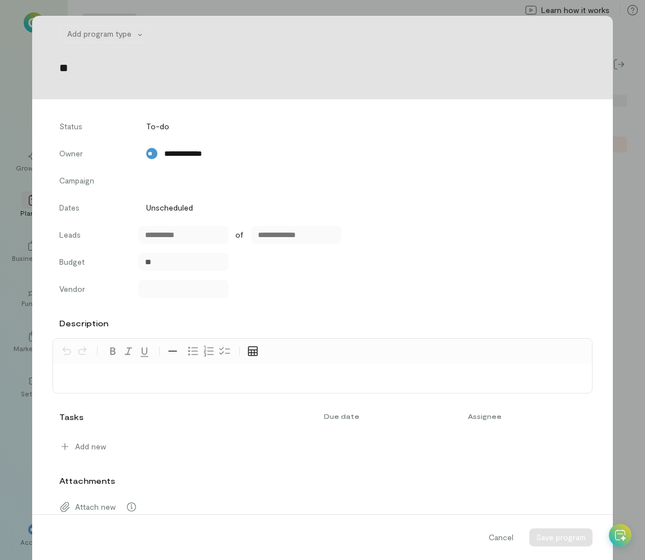 This screenshot has height=560, width=645. Describe the element at coordinates (90, 447) in the screenshot. I see `span: Add new` at that location.